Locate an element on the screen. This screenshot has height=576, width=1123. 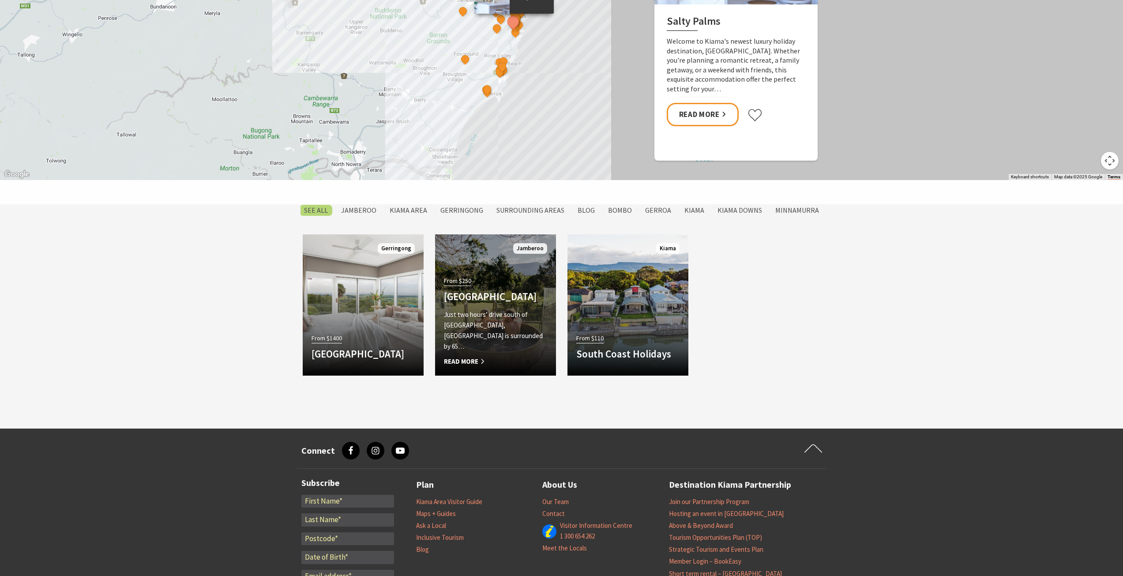
label: Bombo is located at coordinates (620, 210).